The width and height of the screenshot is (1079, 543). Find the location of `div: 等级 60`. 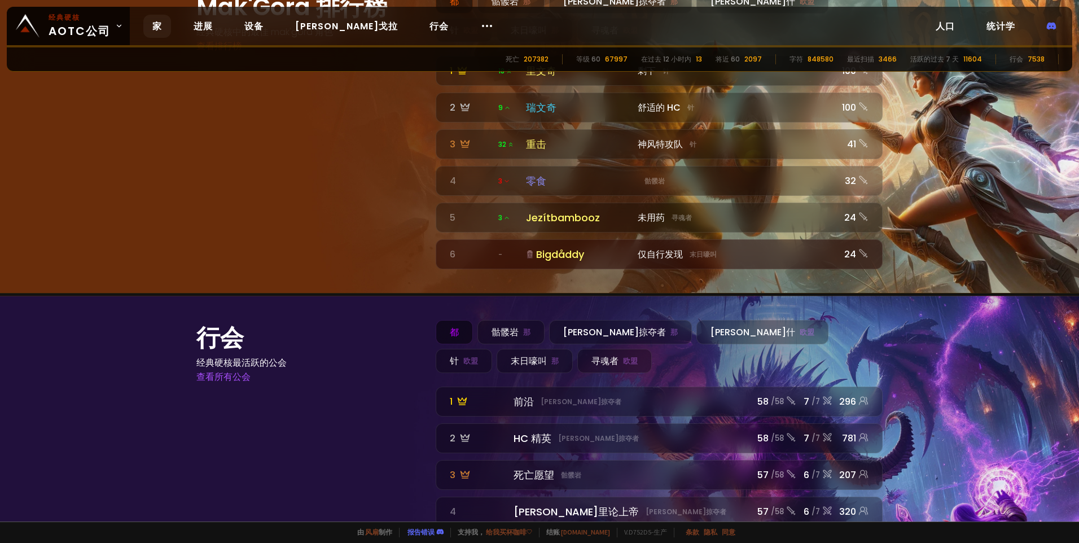

div: 等级 60 is located at coordinates (588, 59).